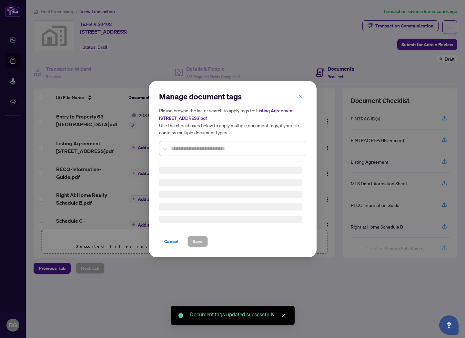  Describe the element at coordinates (284, 316) in the screenshot. I see `a: Close` at that location.